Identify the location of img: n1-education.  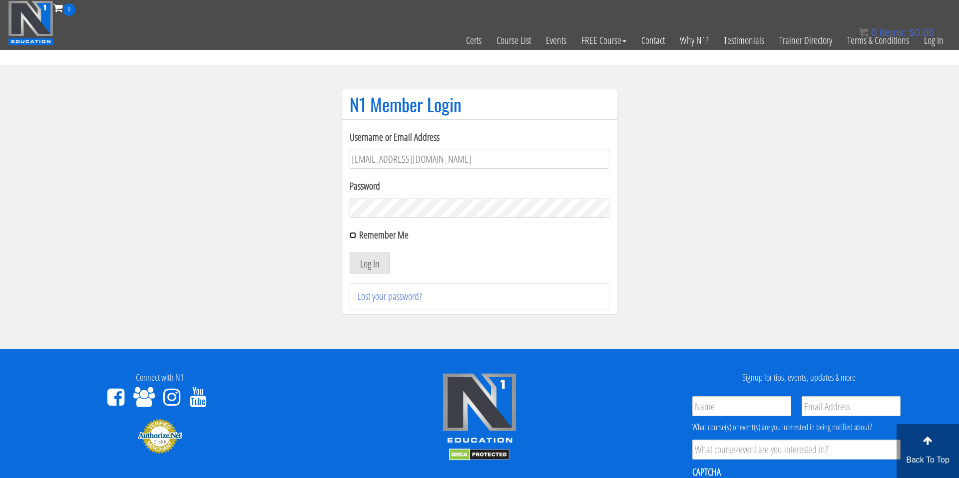
(30, 23).